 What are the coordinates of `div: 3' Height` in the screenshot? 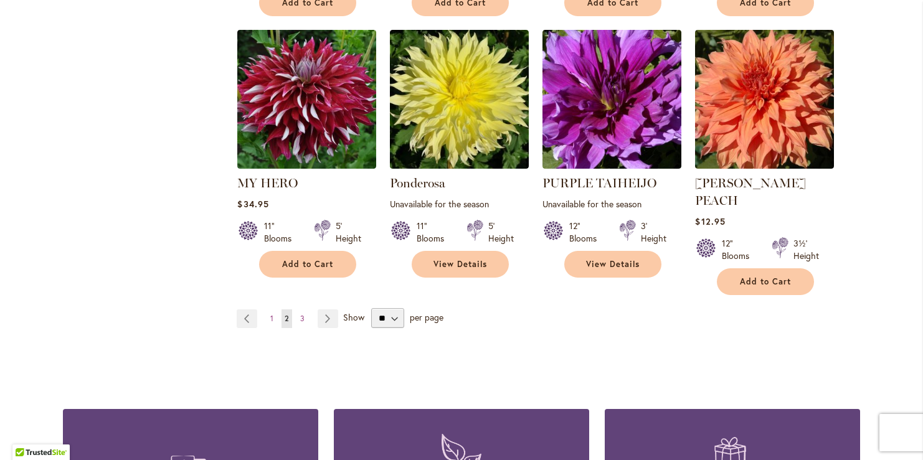 It's located at (653, 232).